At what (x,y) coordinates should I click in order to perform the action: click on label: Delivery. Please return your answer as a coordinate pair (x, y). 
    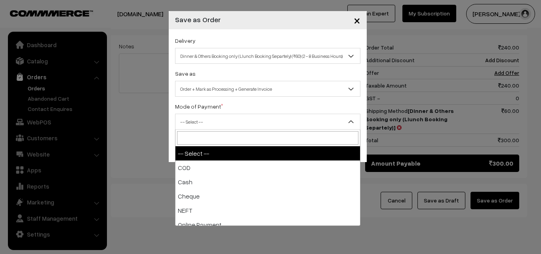
    Looking at the image, I should click on (185, 40).